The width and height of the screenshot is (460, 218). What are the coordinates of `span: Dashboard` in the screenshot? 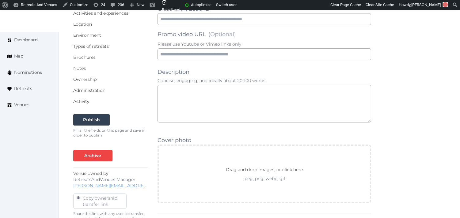 It's located at (26, 40).